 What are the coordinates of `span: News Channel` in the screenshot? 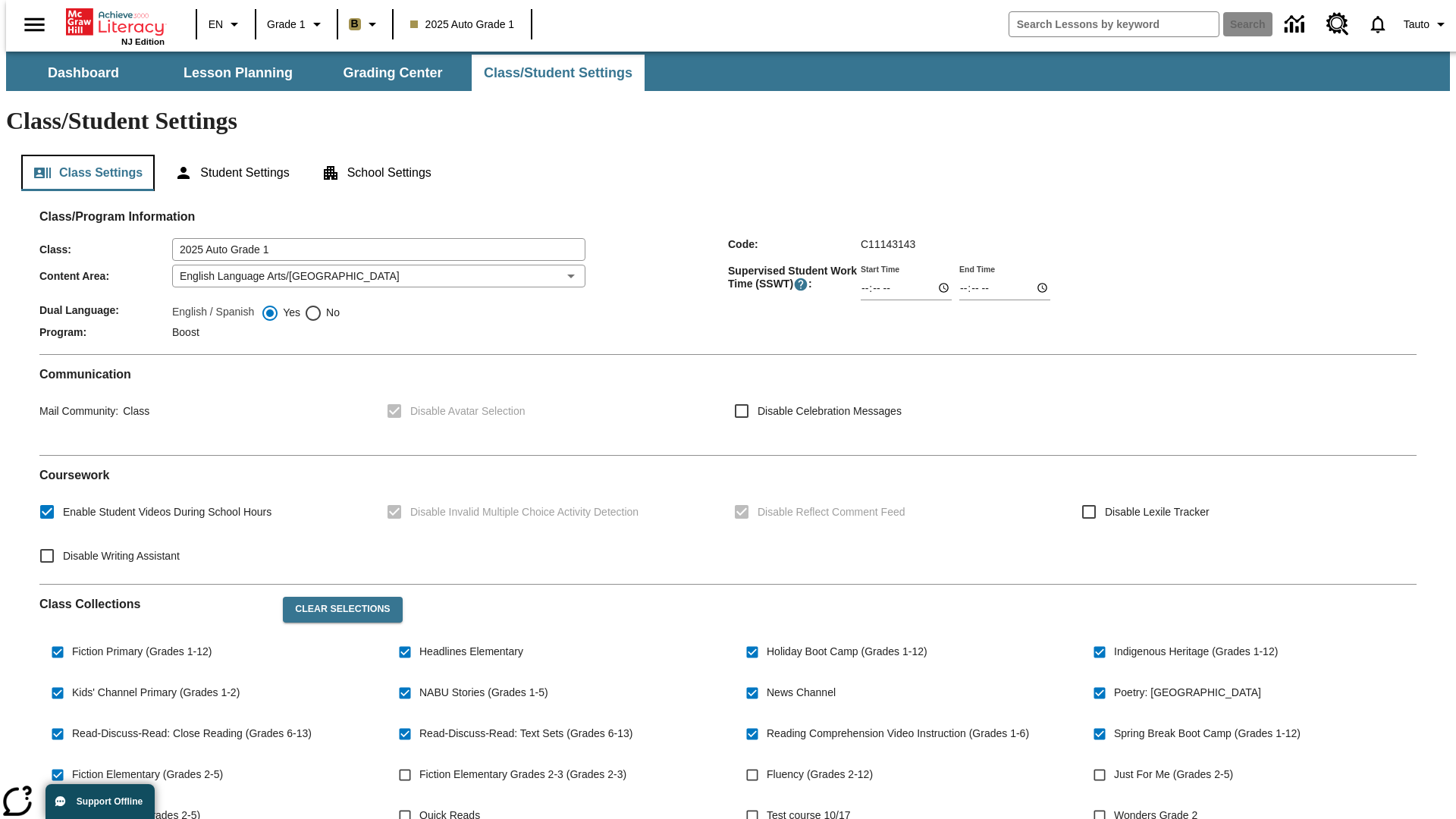 It's located at (801, 693).